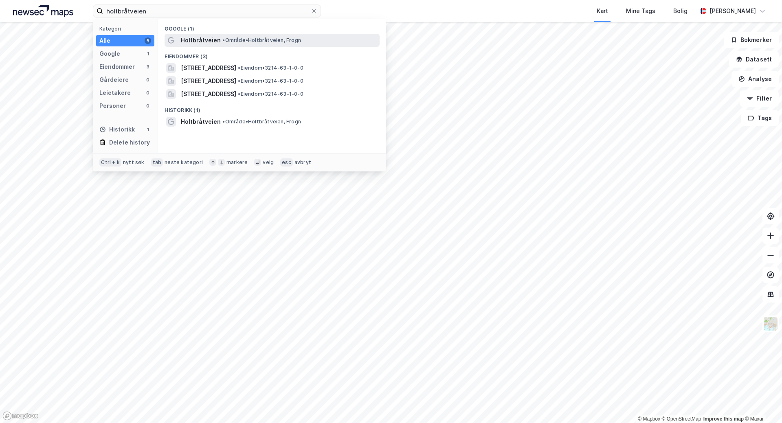 The height and width of the screenshot is (423, 782). Describe the element at coordinates (114, 80) in the screenshot. I see `div: Gårdeiere` at that location.